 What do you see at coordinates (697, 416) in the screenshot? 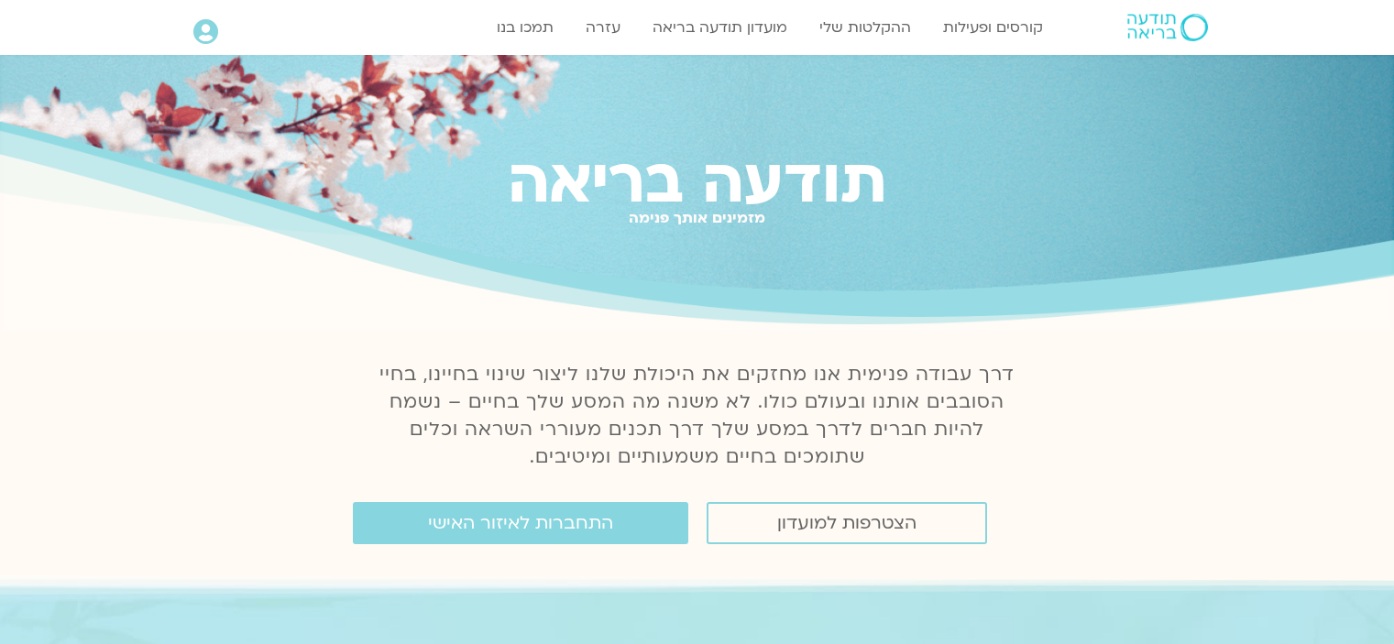
I see `p: דרך עבודה פנימית אנו מחזקים את היכולת שלנו ליצור שינוי בחיינו, בחיי הסובבים אותנו ובעולם כולו. לא...` at bounding box center [697, 416].